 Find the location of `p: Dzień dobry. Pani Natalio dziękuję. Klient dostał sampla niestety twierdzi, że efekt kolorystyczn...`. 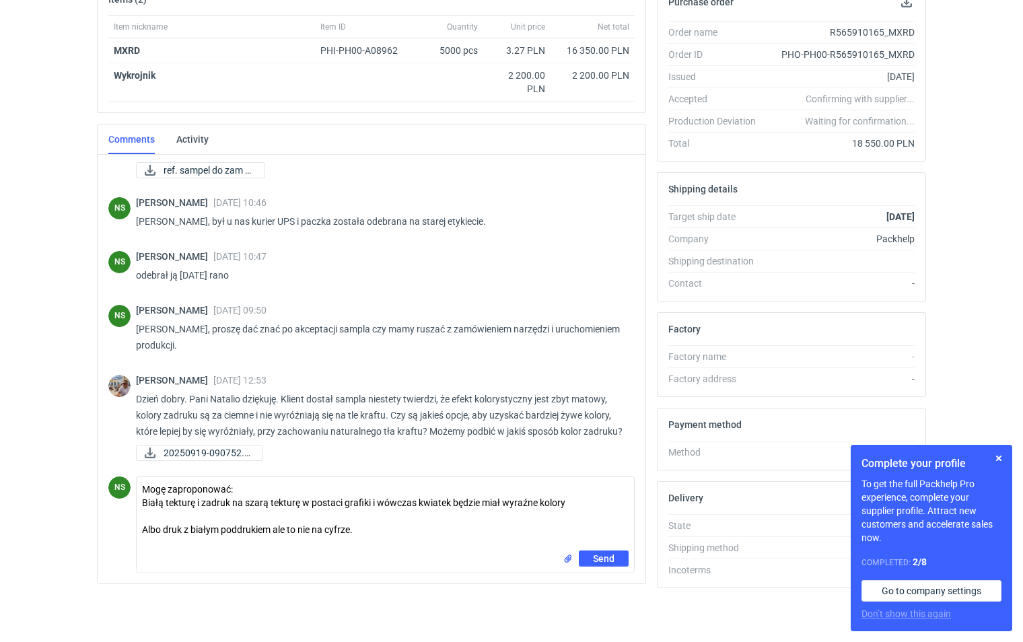

p: Dzień dobry. Pani Natalio dziękuję. Klient dostał sampla niestety twierdzi, że efekt kolorystyczn... is located at coordinates (380, 415).